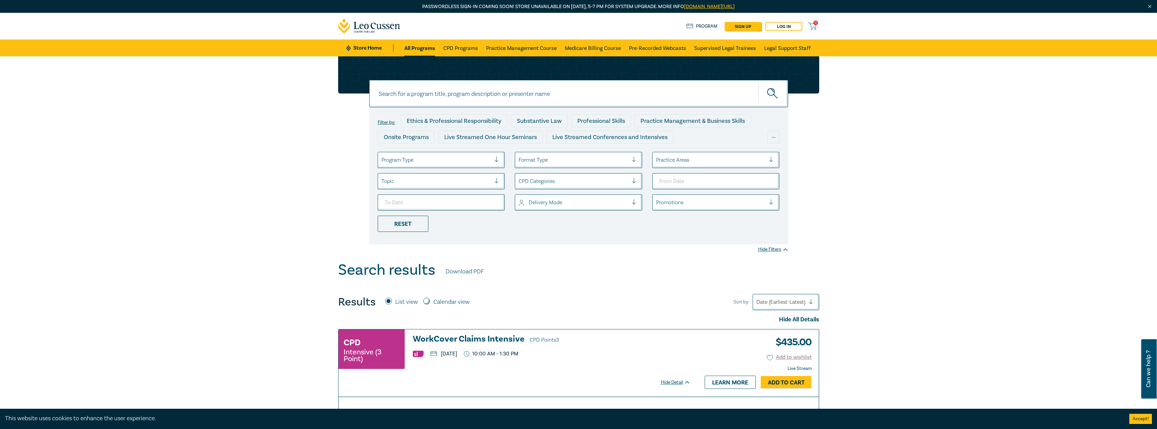 The height and width of the screenshot is (429, 1157). I want to click on label: Filter by:, so click(386, 123).